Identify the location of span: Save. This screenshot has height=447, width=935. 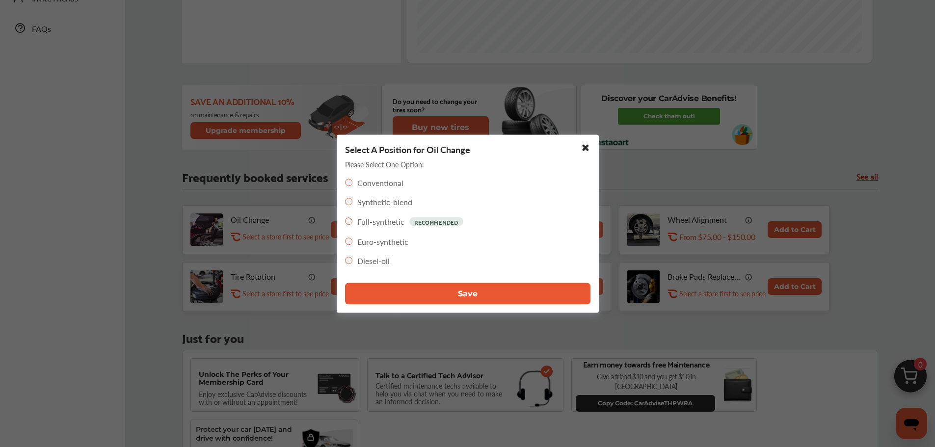
(468, 293).